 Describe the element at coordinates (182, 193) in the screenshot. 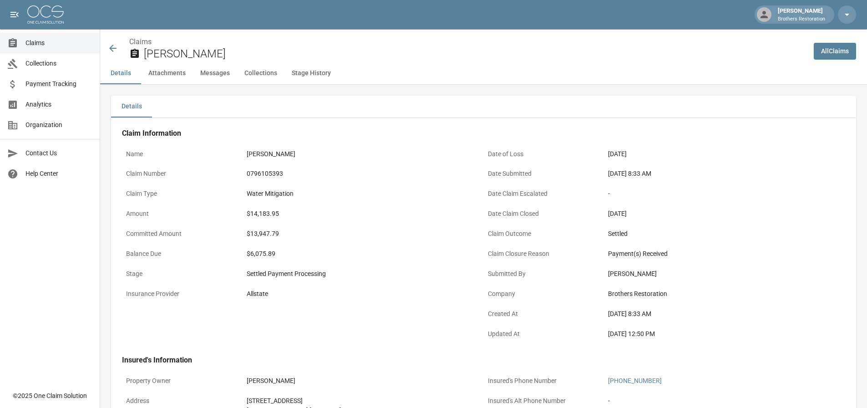

I see `p: Claim Type` at that location.